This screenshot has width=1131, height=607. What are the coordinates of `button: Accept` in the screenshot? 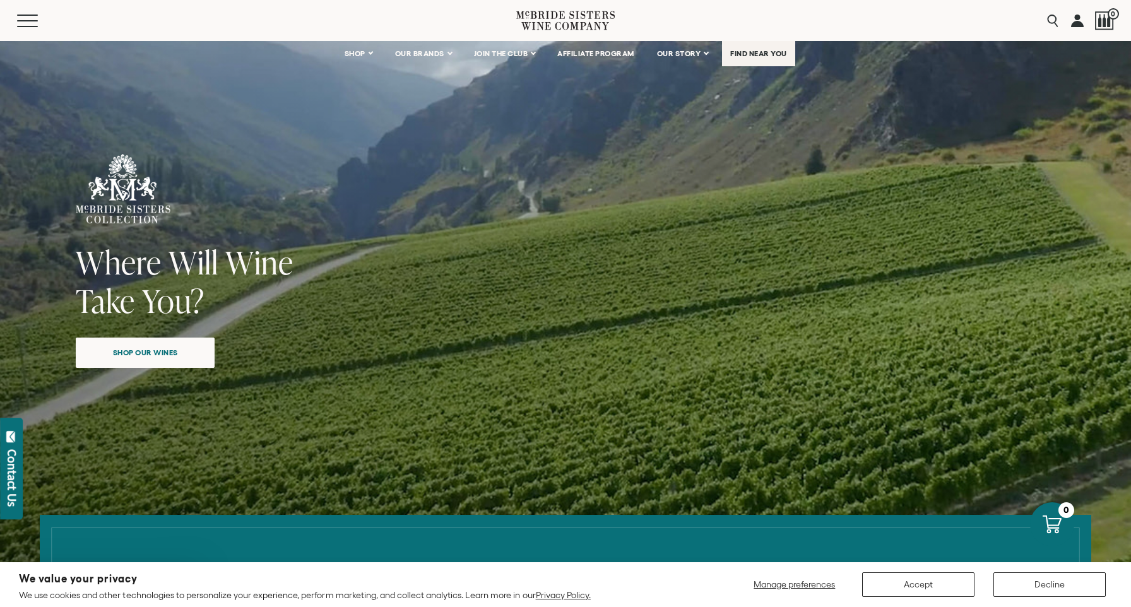 It's located at (919, 585).